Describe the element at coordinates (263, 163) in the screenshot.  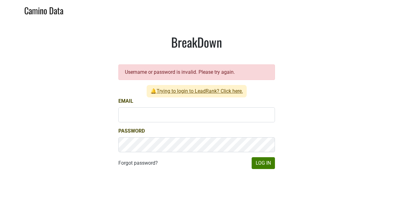
I see `button: Log In` at that location.